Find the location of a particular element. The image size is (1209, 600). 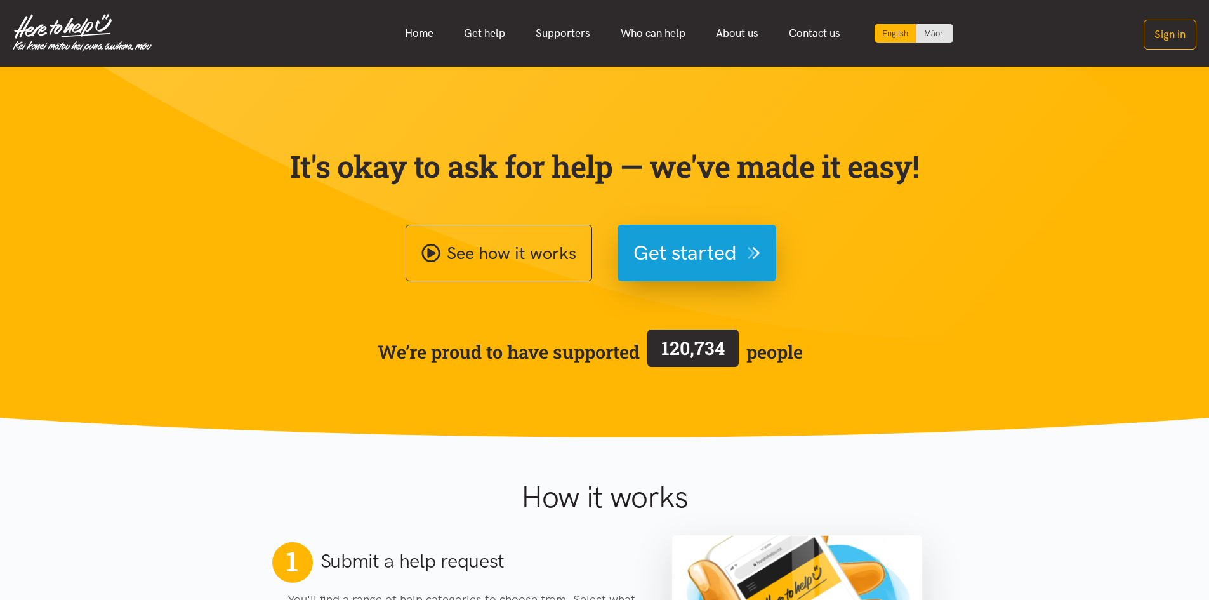

button: Sign in is located at coordinates (1169, 34).